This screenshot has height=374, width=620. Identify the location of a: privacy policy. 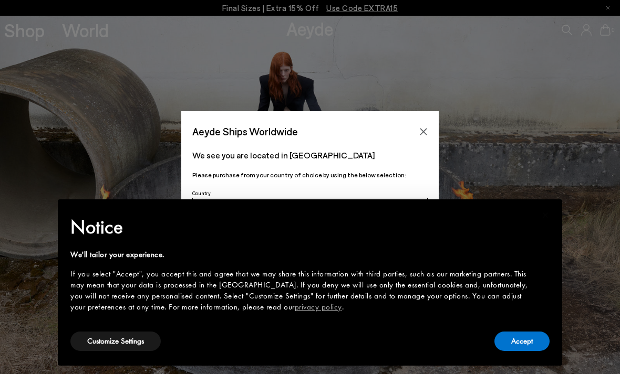
(318, 307).